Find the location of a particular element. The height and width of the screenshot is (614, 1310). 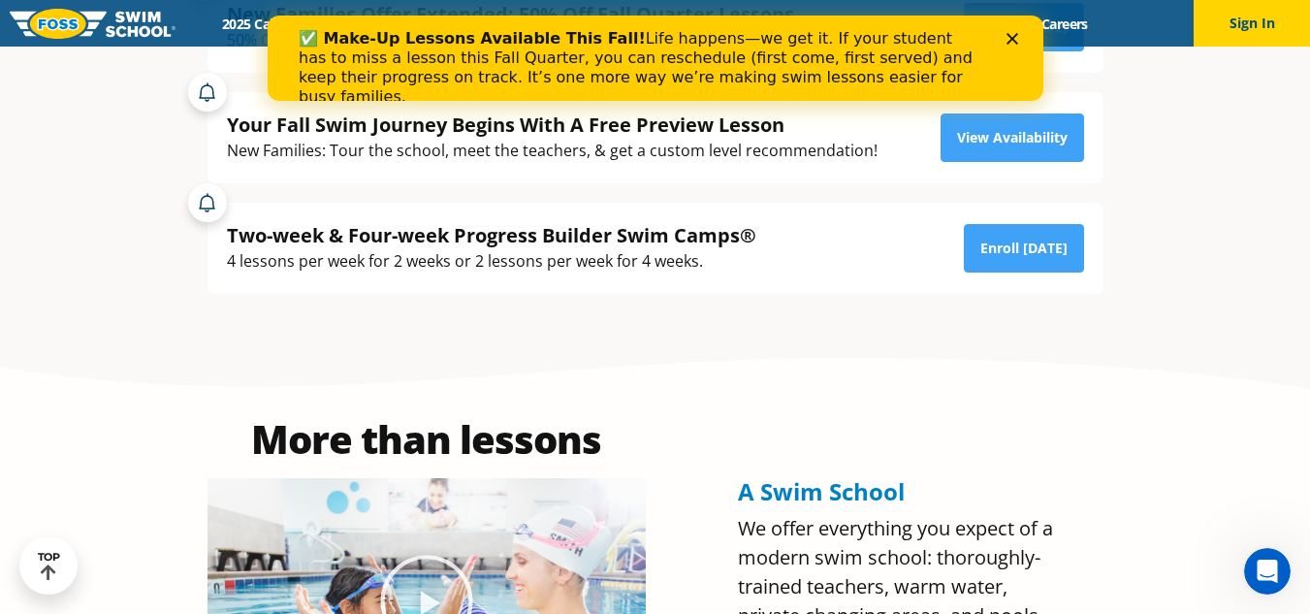

a: Blog is located at coordinates (993, 23).